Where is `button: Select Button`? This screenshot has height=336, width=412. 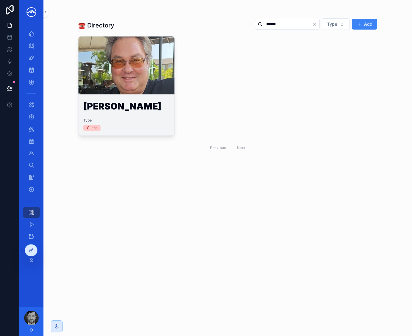
button: Select Button is located at coordinates (336, 24).